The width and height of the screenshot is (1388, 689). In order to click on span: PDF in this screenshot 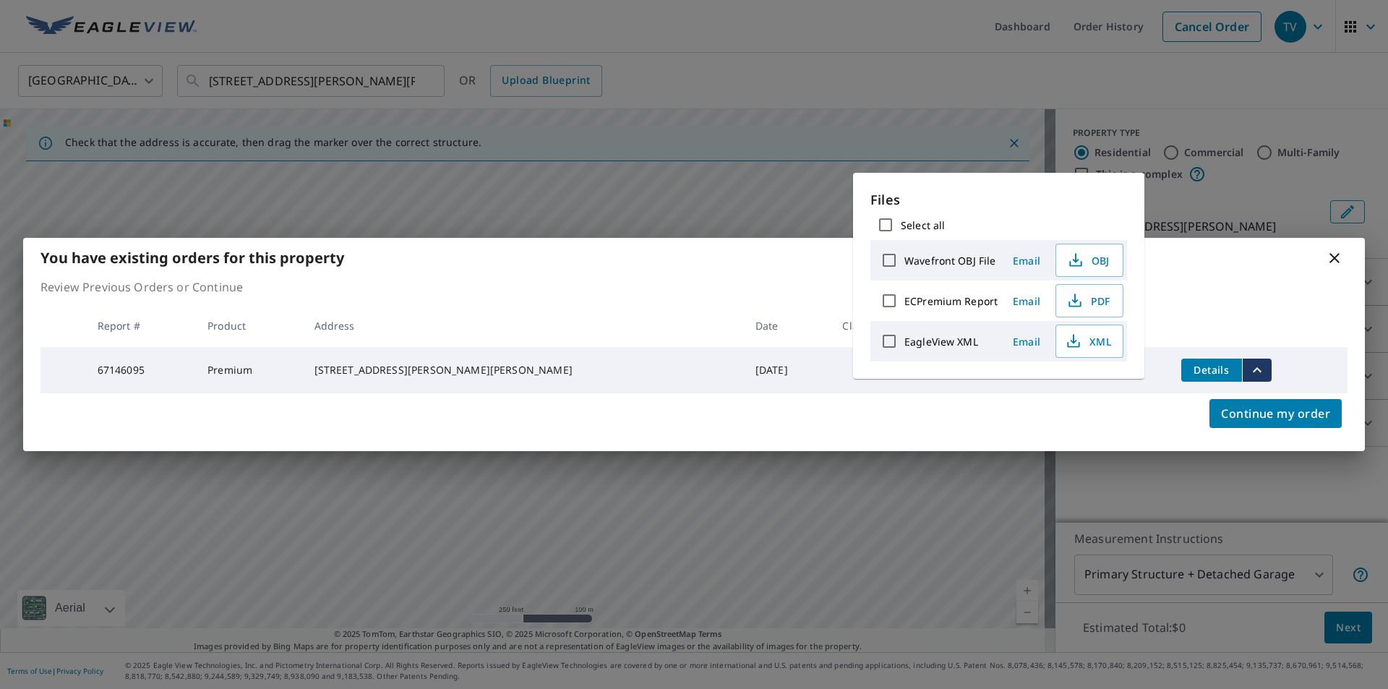, I will do `click(1088, 301)`.